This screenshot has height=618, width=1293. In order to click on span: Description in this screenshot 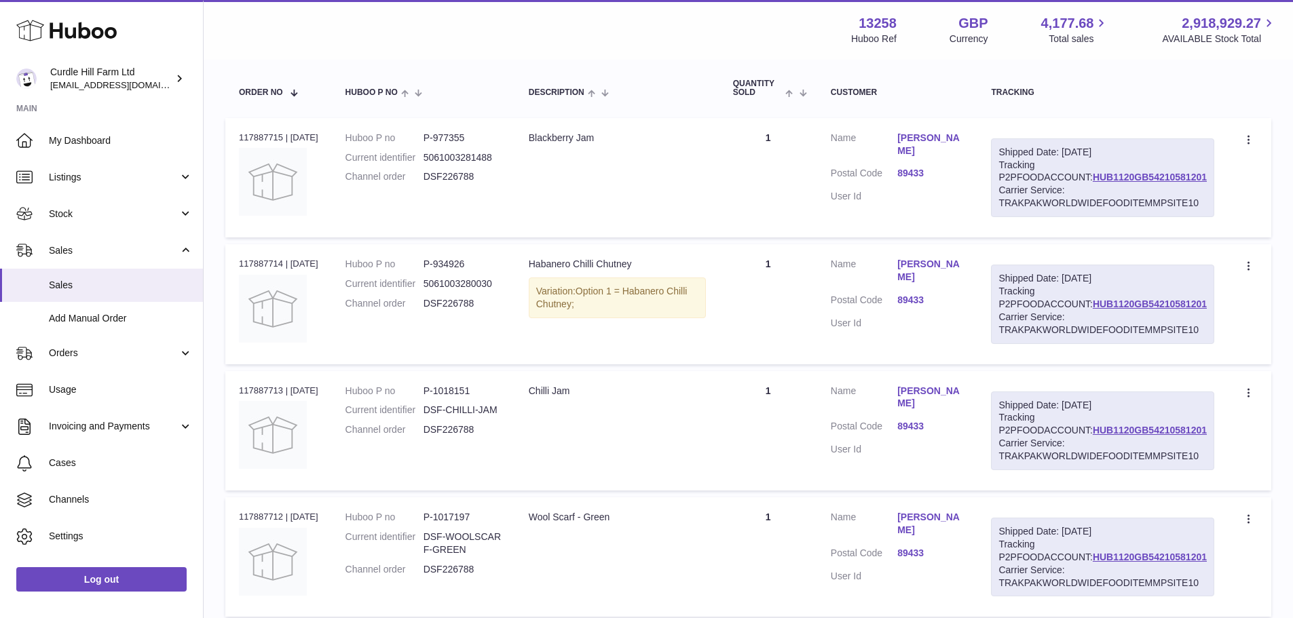, I will do `click(557, 92)`.